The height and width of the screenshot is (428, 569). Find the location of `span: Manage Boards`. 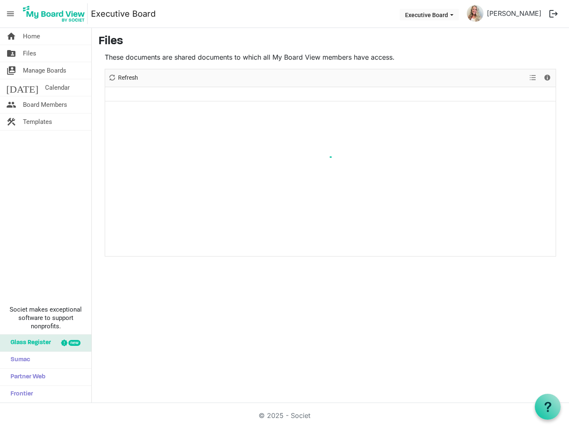

span: Manage Boards is located at coordinates (45, 71).